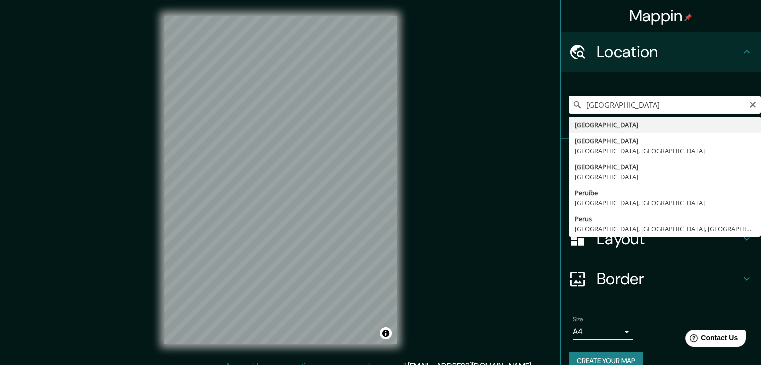 Image resolution: width=761 pixels, height=365 pixels. I want to click on div: Style, so click(661, 199).